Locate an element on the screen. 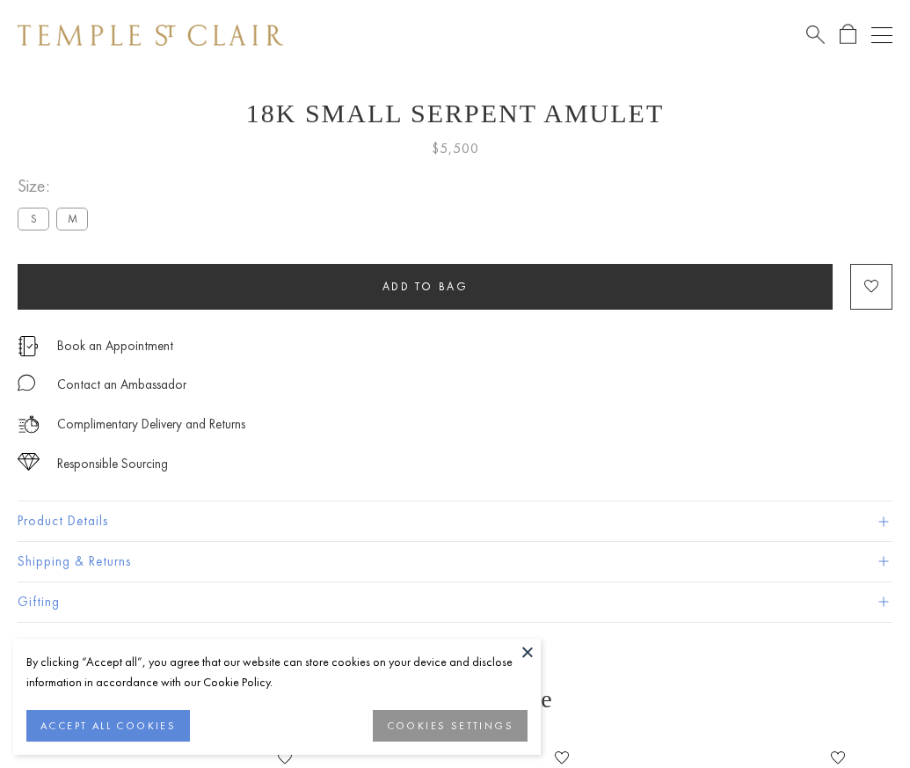  h1: 18K Small Serpent Amulet is located at coordinates (455, 113).